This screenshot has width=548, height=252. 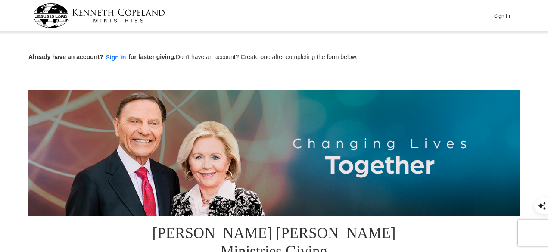 I want to click on strong: Already have an account? for faster giving., so click(x=102, y=57).